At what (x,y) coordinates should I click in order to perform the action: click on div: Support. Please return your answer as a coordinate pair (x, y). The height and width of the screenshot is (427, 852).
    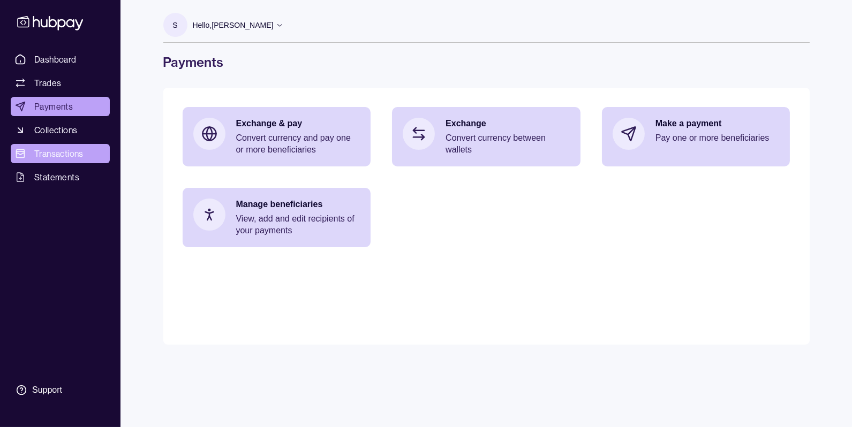
    Looking at the image, I should click on (47, 390).